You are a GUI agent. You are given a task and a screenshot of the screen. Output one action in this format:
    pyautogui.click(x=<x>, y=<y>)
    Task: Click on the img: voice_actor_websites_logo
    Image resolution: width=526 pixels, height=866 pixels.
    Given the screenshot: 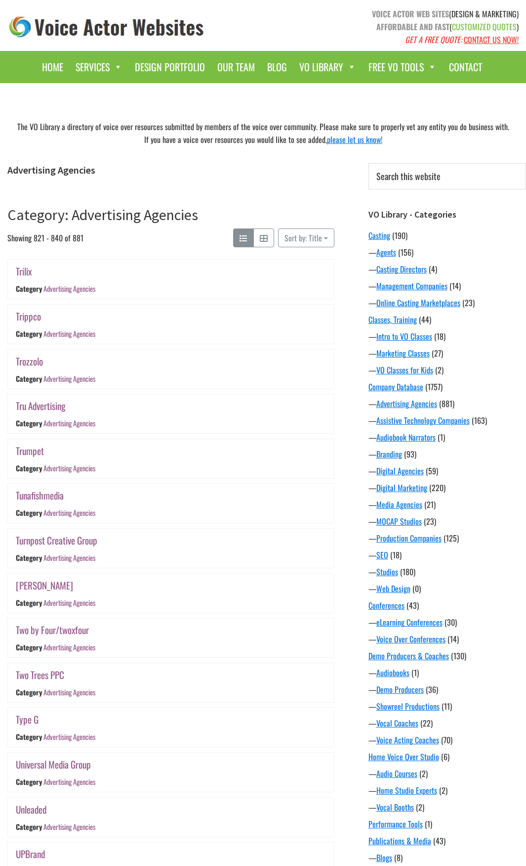 What is the action you would take?
    pyautogui.click(x=107, y=27)
    